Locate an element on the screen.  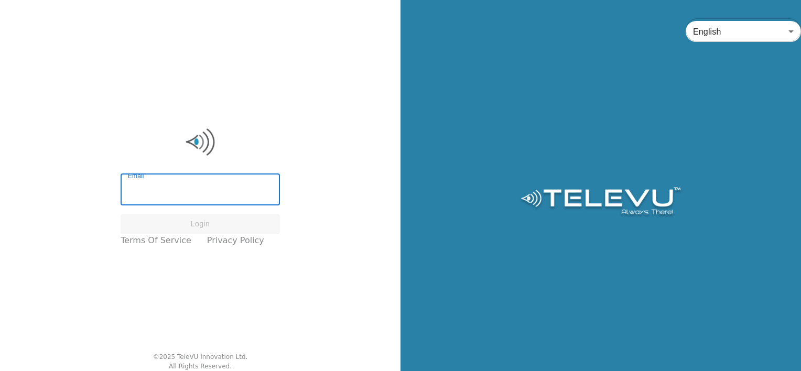
div: © 2025 TeleVU Innovation Ltd. is located at coordinates (200, 357).